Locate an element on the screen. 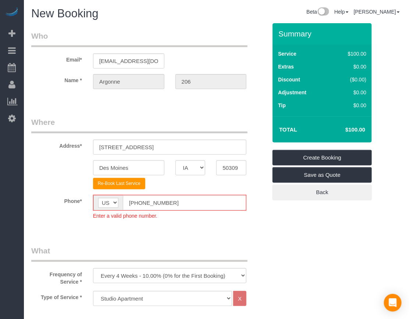  strong: Total is located at coordinates (288, 129).